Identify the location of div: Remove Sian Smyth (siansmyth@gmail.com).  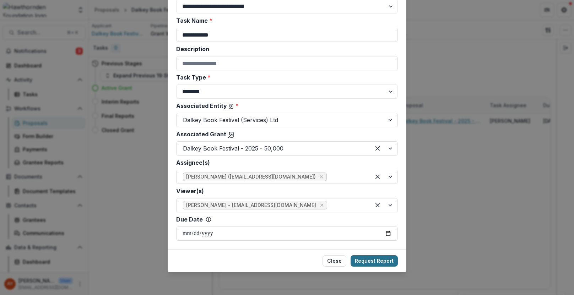
(322, 177).